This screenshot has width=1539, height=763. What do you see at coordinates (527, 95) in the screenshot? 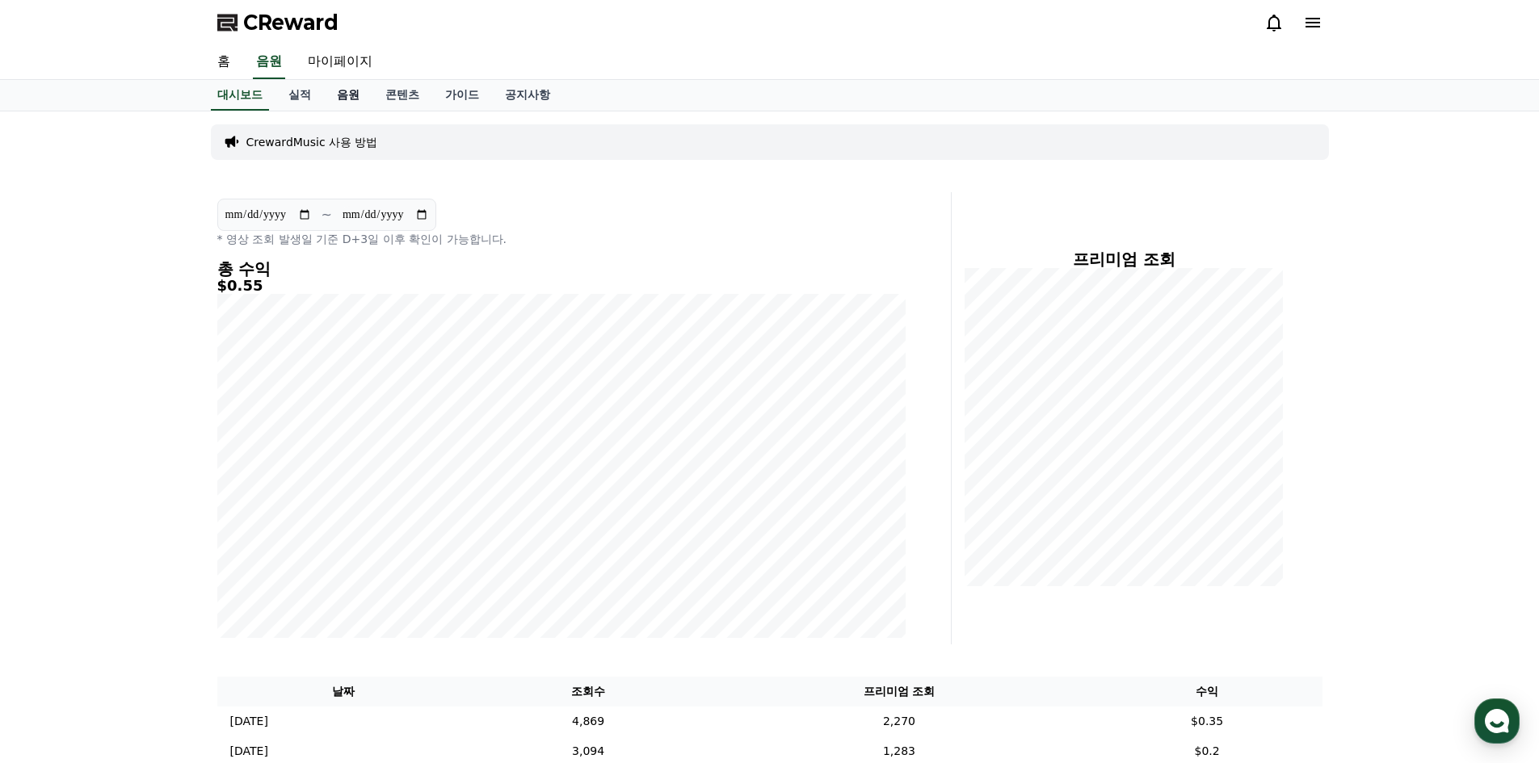
I see `a: 공지사항` at bounding box center [527, 95].